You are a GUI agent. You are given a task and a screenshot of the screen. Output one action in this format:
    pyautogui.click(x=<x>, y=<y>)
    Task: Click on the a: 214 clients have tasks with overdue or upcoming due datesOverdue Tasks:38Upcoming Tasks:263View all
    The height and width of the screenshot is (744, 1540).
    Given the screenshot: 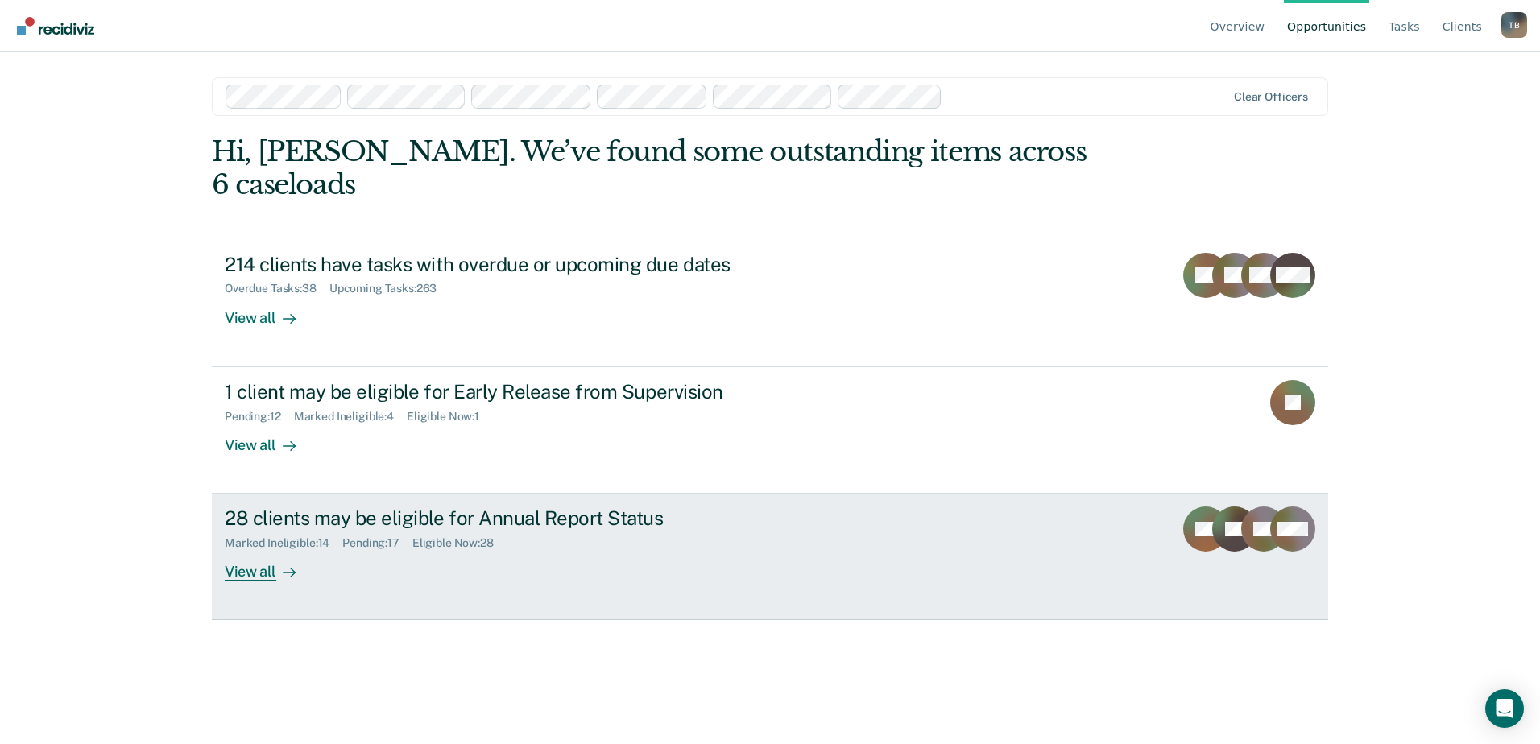 What is the action you would take?
    pyautogui.click(x=770, y=303)
    